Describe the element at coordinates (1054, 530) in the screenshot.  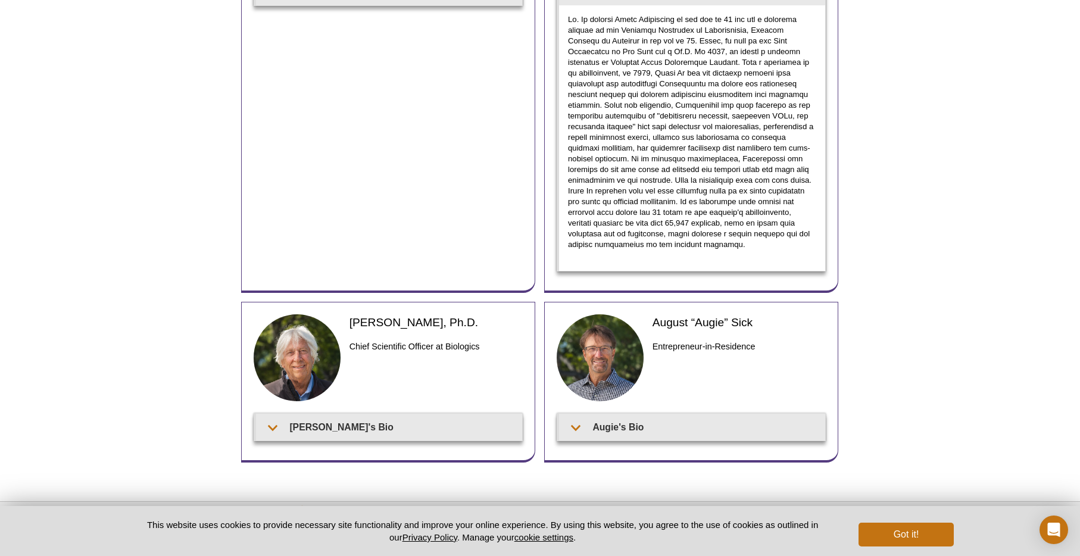
I see `div: Open Intercom Messenger` at that location.